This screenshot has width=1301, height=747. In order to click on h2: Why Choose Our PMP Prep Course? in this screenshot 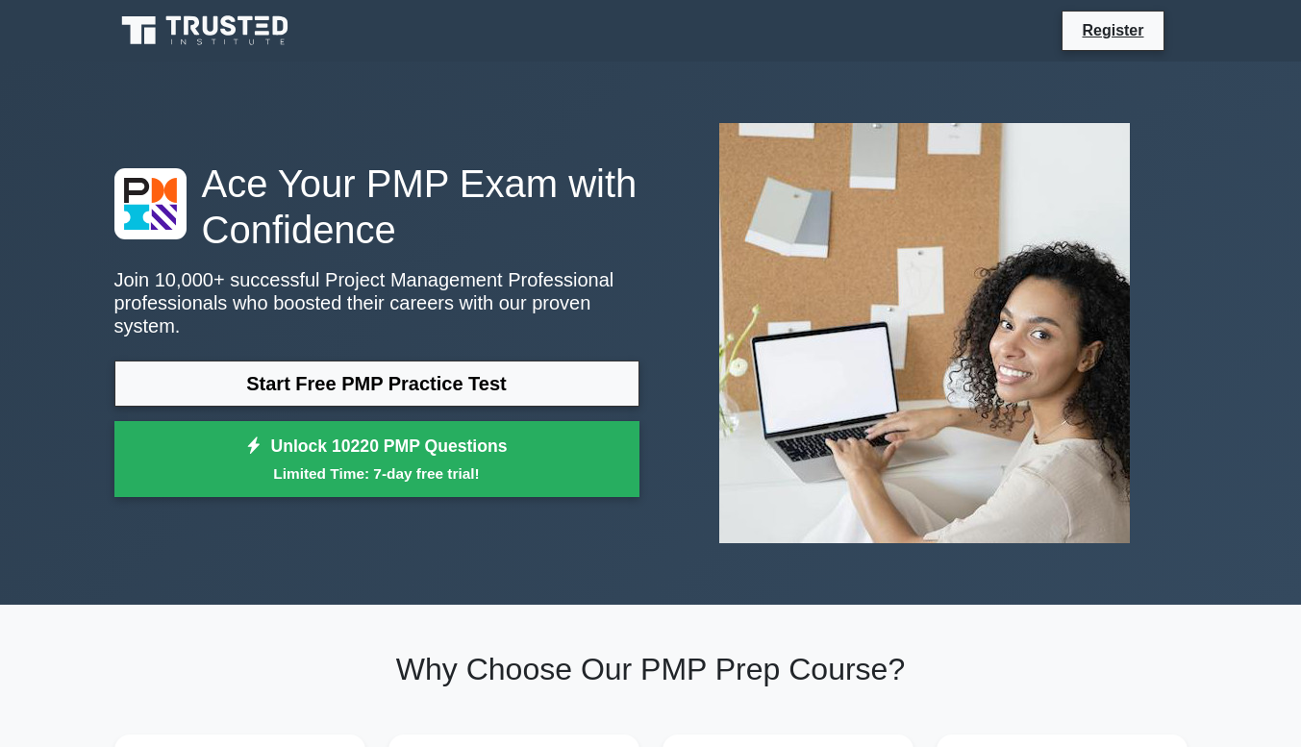, I will do `click(651, 669)`.